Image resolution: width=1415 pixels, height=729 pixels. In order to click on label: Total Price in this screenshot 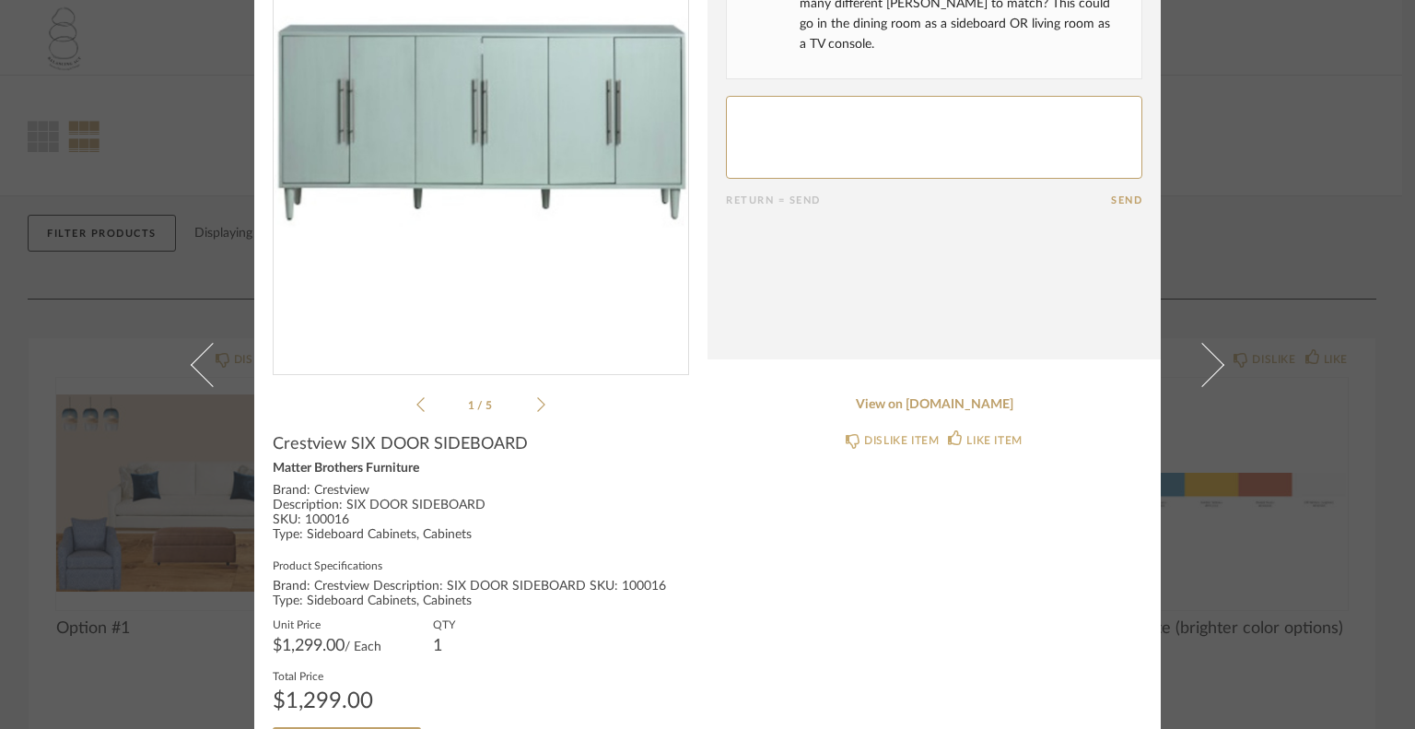, I will do `click(322, 675)`.